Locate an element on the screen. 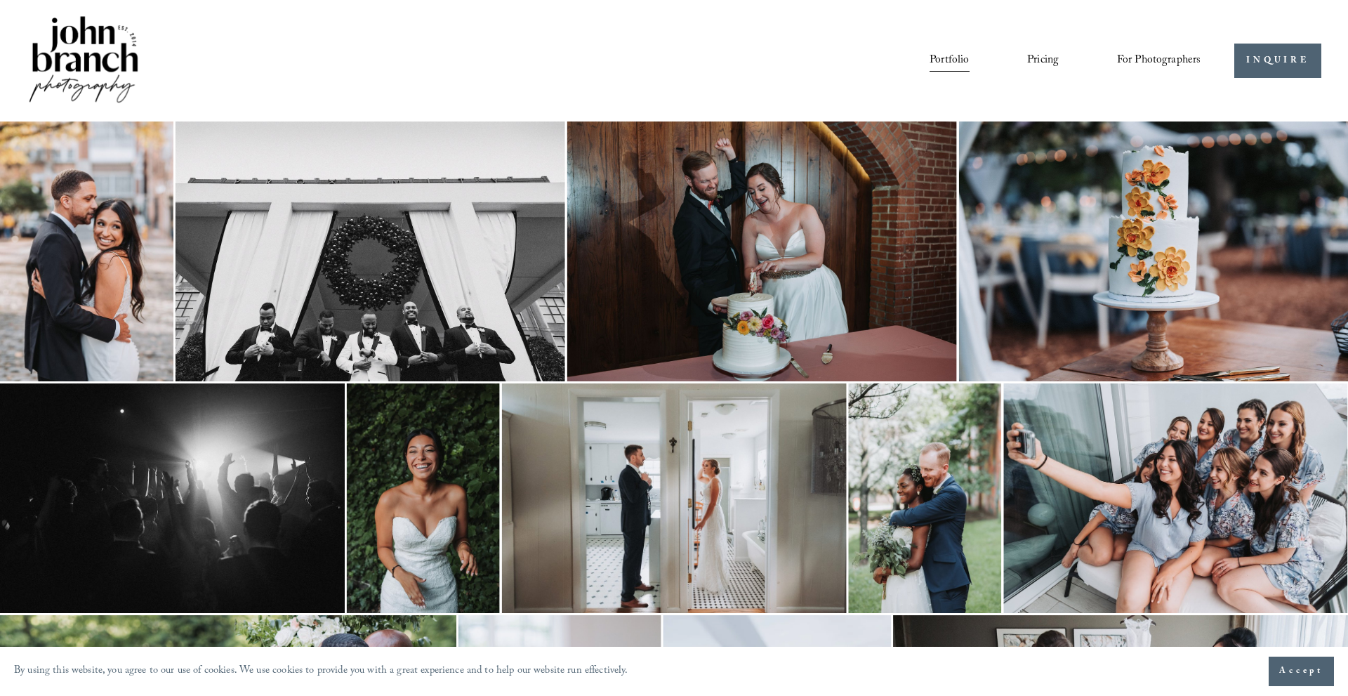  p: By using this website, you agree to our use of cookies. We use cookies to provide you with a grea... is located at coordinates (321, 671).